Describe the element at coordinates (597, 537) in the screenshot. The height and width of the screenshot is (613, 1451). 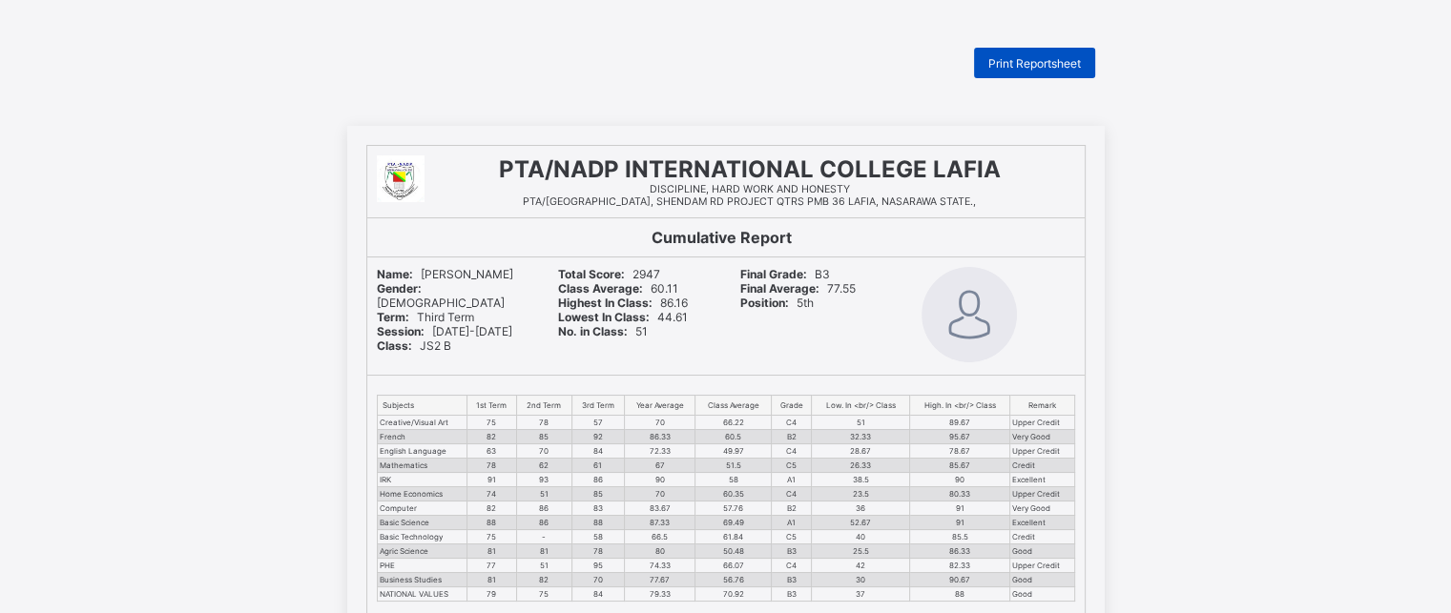
I see `td: 58` at that location.